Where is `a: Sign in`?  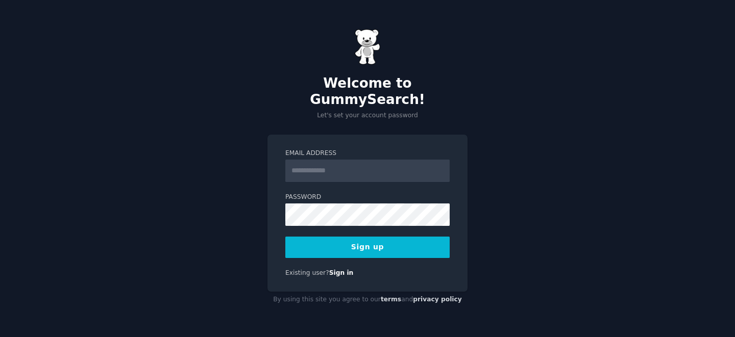
a: Sign in is located at coordinates (341, 273).